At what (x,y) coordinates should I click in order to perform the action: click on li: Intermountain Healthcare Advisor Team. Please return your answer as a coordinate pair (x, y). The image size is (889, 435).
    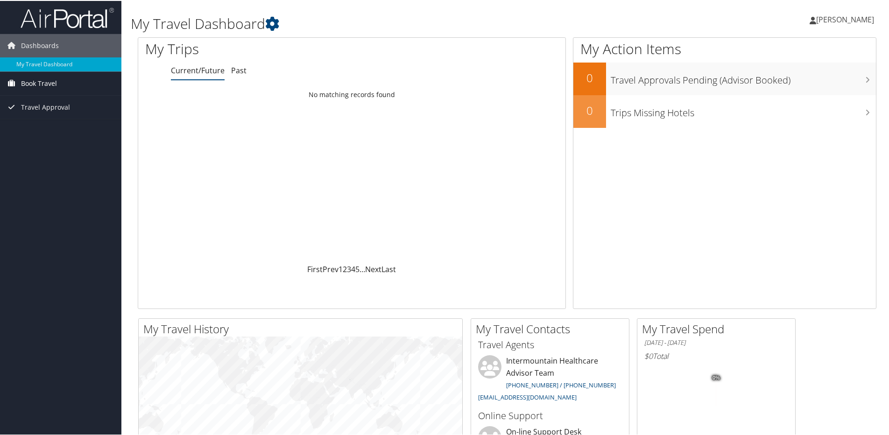
    Looking at the image, I should click on (550, 379).